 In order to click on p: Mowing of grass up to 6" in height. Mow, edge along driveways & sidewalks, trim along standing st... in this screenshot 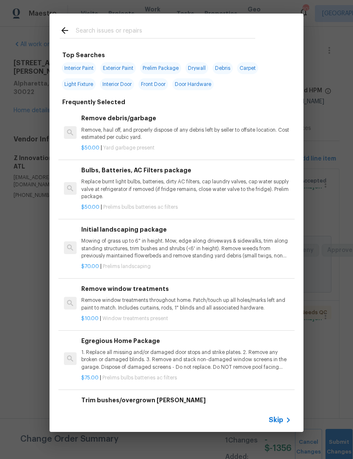, I will do `click(186, 248)`.